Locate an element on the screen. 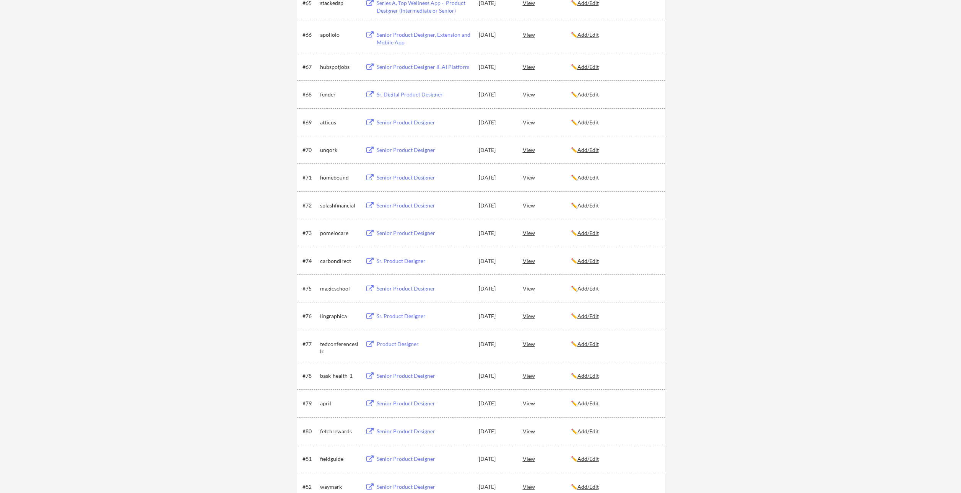  div: #67 is located at coordinates (310, 67).